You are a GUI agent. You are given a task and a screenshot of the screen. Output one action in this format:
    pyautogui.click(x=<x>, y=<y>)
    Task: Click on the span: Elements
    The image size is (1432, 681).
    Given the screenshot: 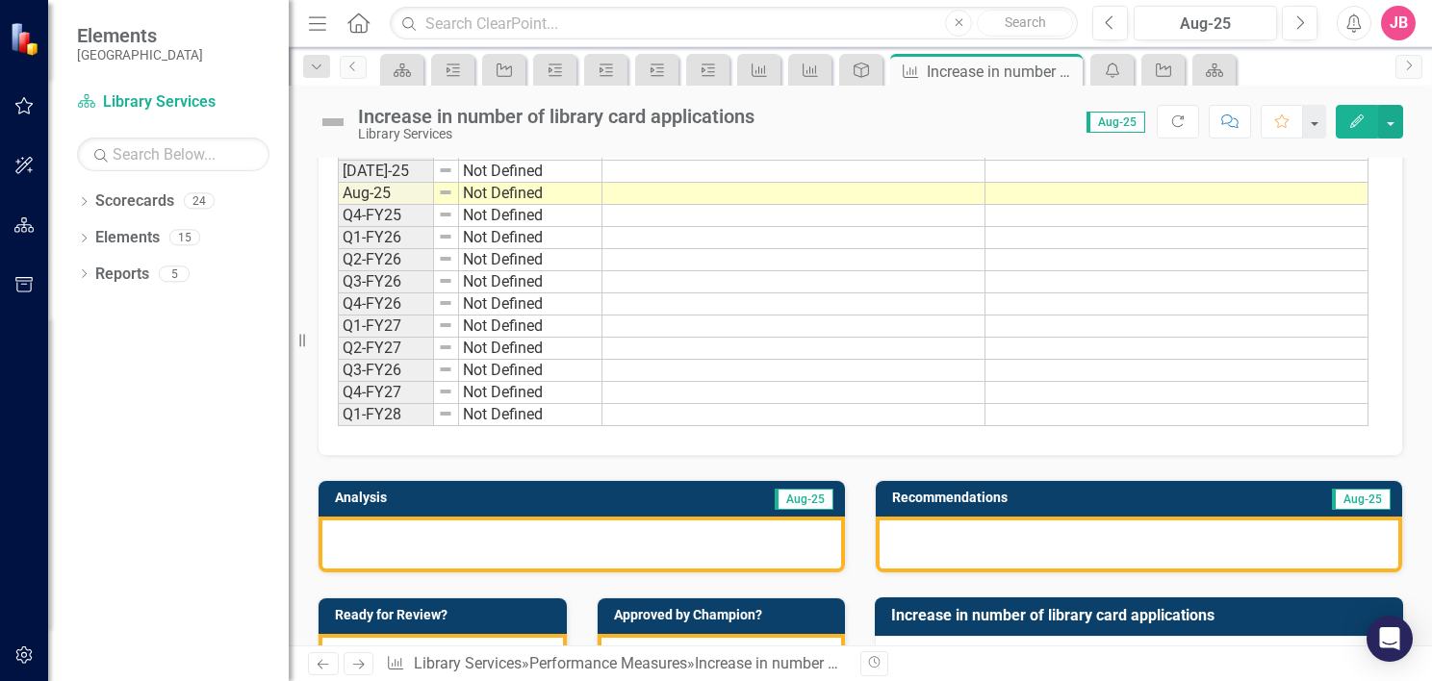 What is the action you would take?
    pyautogui.click(x=140, y=36)
    